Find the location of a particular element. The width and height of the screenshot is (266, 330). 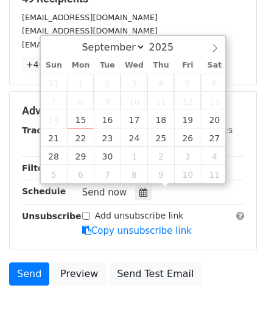

a: Send is located at coordinates (29, 274).